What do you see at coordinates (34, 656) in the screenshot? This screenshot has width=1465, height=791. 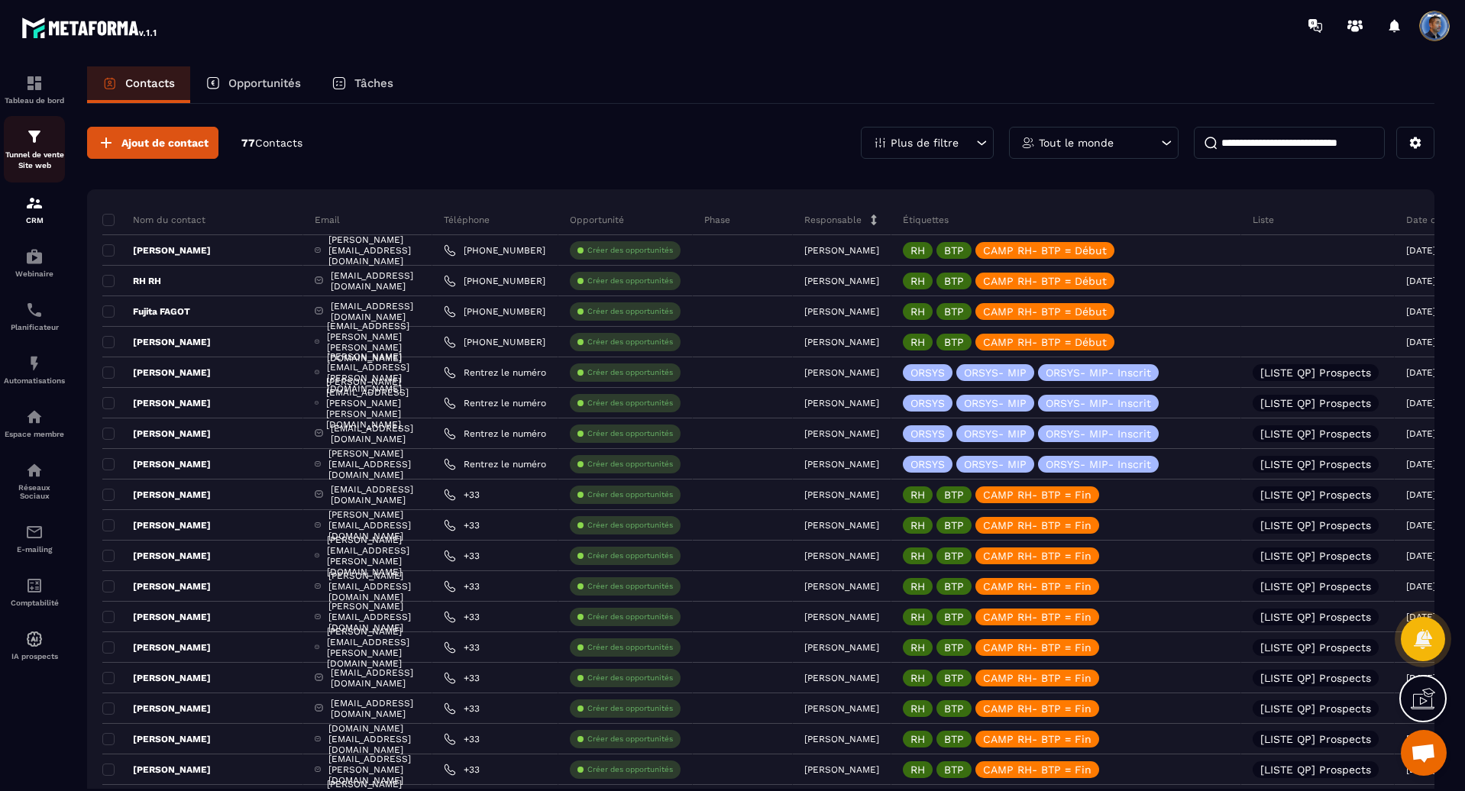 I see `p: IA prospects` at bounding box center [34, 656].